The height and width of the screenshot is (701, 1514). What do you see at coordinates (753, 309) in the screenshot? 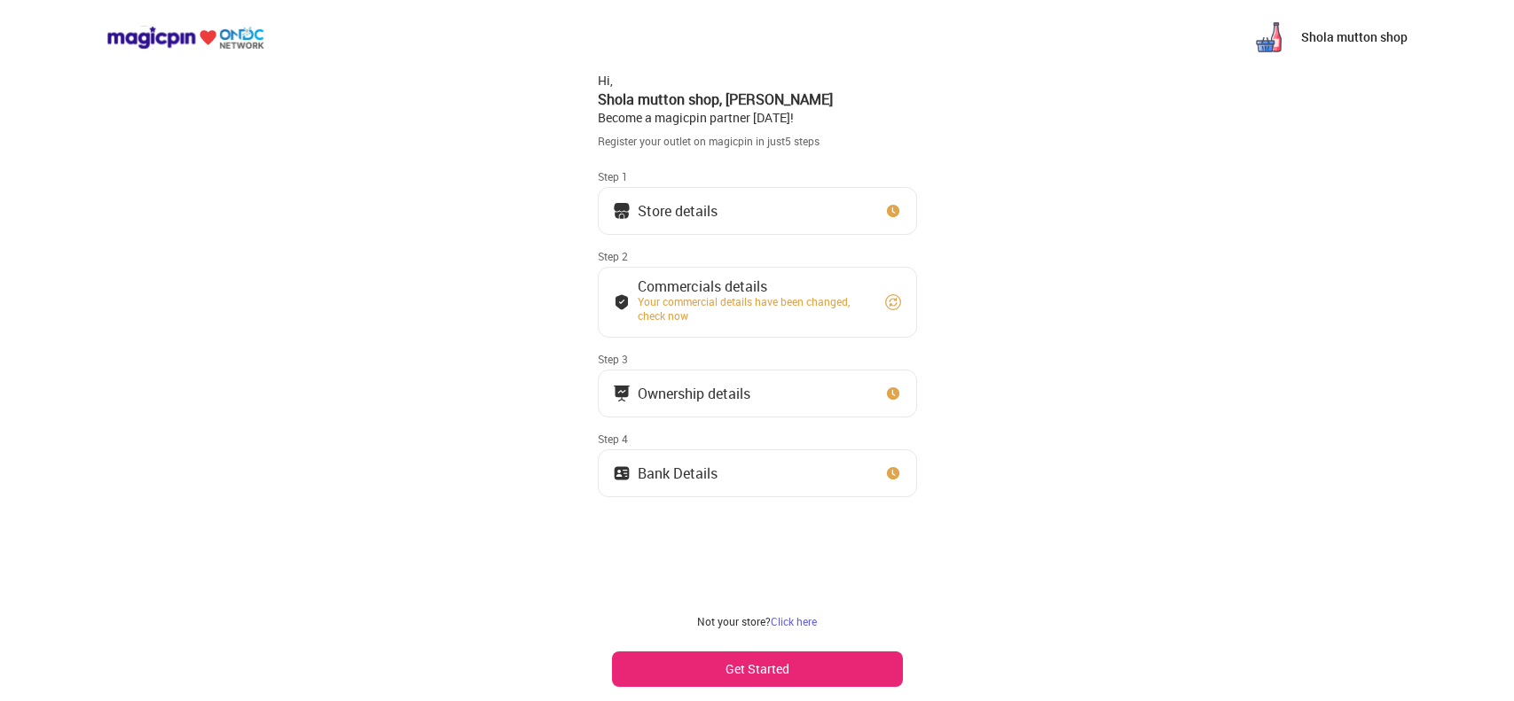
I see `div: Your commercial details have been changed, check now` at bounding box center [753, 309].